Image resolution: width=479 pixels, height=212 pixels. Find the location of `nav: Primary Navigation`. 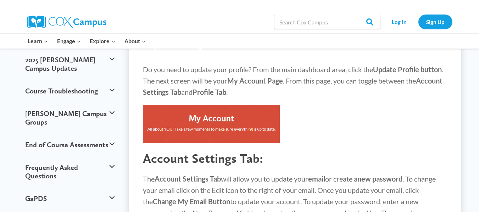

nav: Primary Navigation is located at coordinates (87, 41).